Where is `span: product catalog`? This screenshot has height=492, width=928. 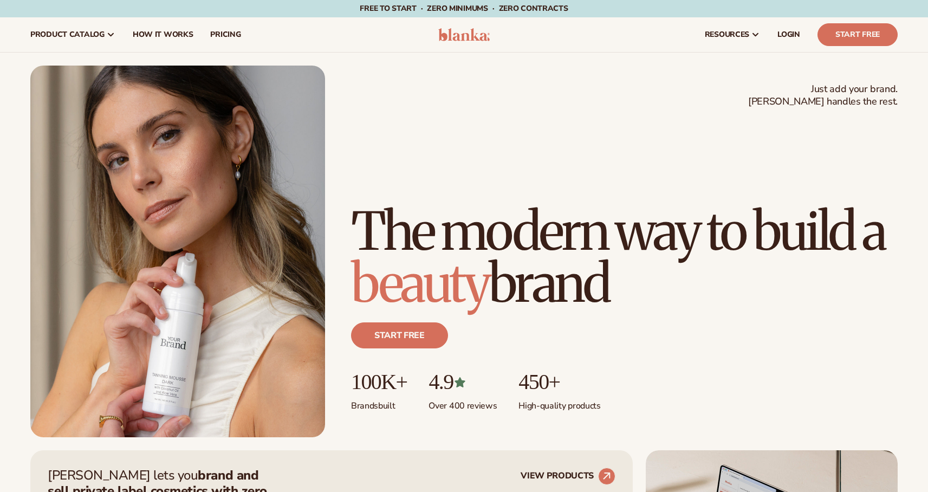
span: product catalog is located at coordinates (67, 35).